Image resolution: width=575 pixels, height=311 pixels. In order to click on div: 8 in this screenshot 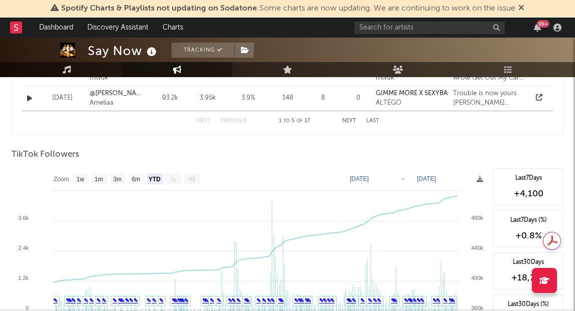, I will do `click(323, 98)`.